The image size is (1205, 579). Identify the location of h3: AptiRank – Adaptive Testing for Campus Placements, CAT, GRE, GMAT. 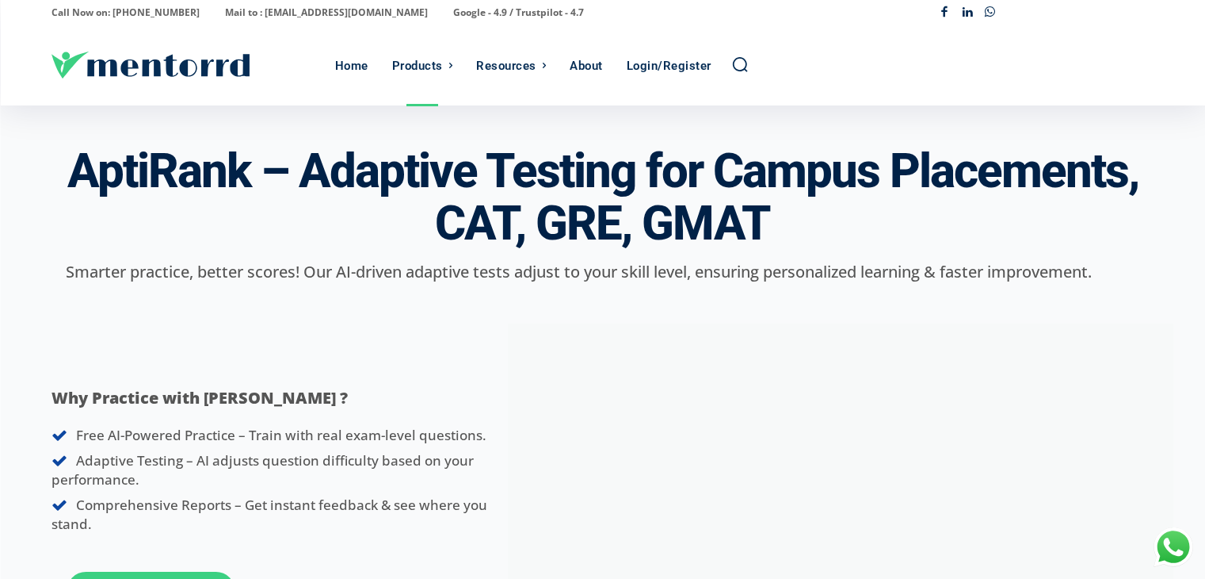
(603, 197).